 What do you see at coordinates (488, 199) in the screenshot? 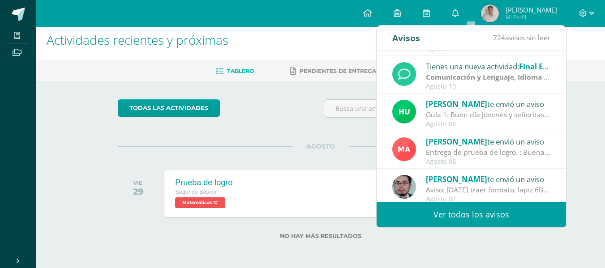
I see `div: Agosto 07` at bounding box center [488, 199].